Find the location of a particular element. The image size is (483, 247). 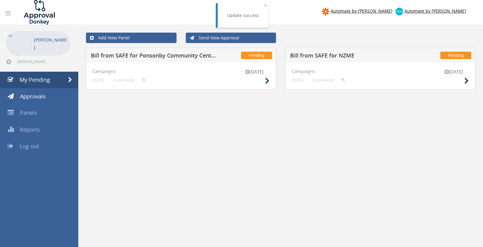

h5: Bill from SAFE for NZME is located at coordinates (353, 56).